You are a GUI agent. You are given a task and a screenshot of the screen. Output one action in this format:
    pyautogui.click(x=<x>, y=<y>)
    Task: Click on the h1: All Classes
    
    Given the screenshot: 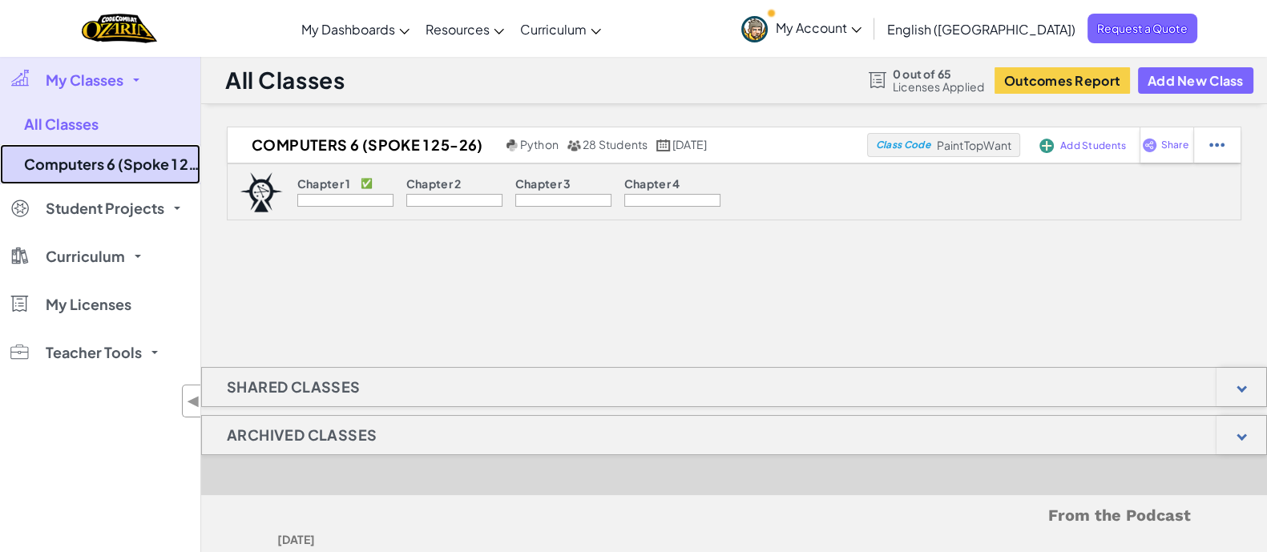 What is the action you would take?
    pyautogui.click(x=284, y=80)
    